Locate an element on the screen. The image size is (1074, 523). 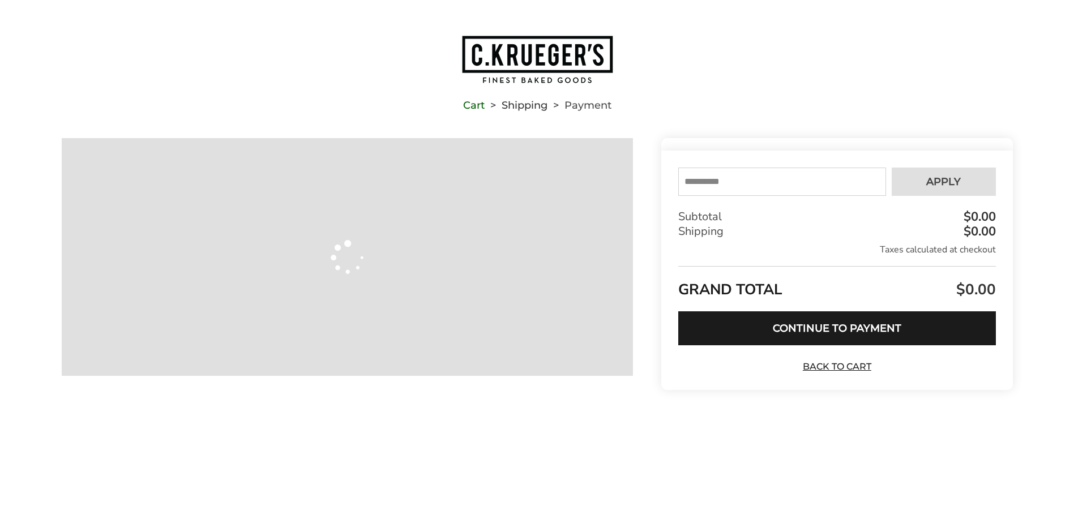
div: Taxes calculated at checkout is located at coordinates (837, 250).